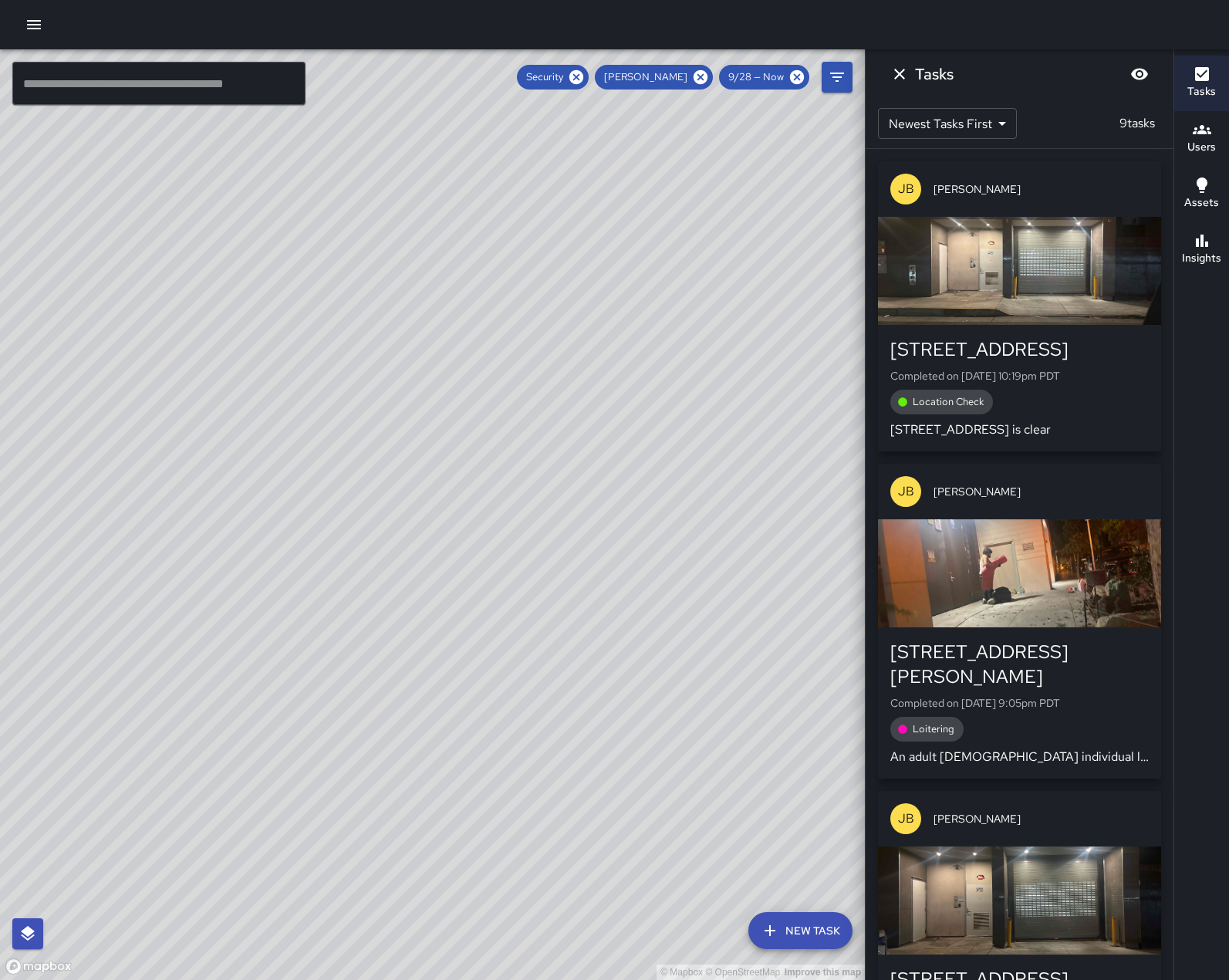 Image resolution: width=1229 pixels, height=980 pixels. Describe the element at coordinates (545, 77) in the screenshot. I see `span: Security` at that location.